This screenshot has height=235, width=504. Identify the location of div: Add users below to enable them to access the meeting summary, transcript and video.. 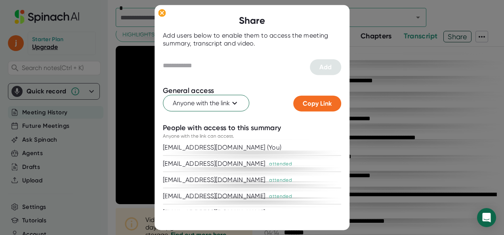
(252, 39).